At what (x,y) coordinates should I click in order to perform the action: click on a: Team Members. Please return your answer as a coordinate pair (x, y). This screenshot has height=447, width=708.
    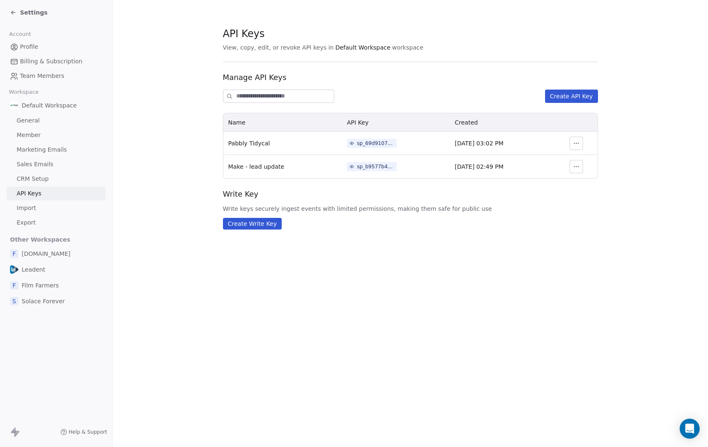
    Looking at the image, I should click on (56, 76).